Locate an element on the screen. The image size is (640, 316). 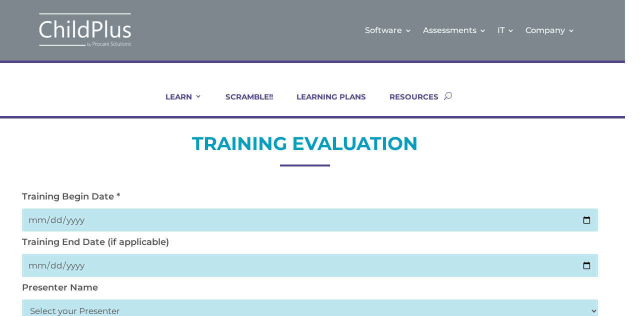
a: LEARN is located at coordinates (177, 104).